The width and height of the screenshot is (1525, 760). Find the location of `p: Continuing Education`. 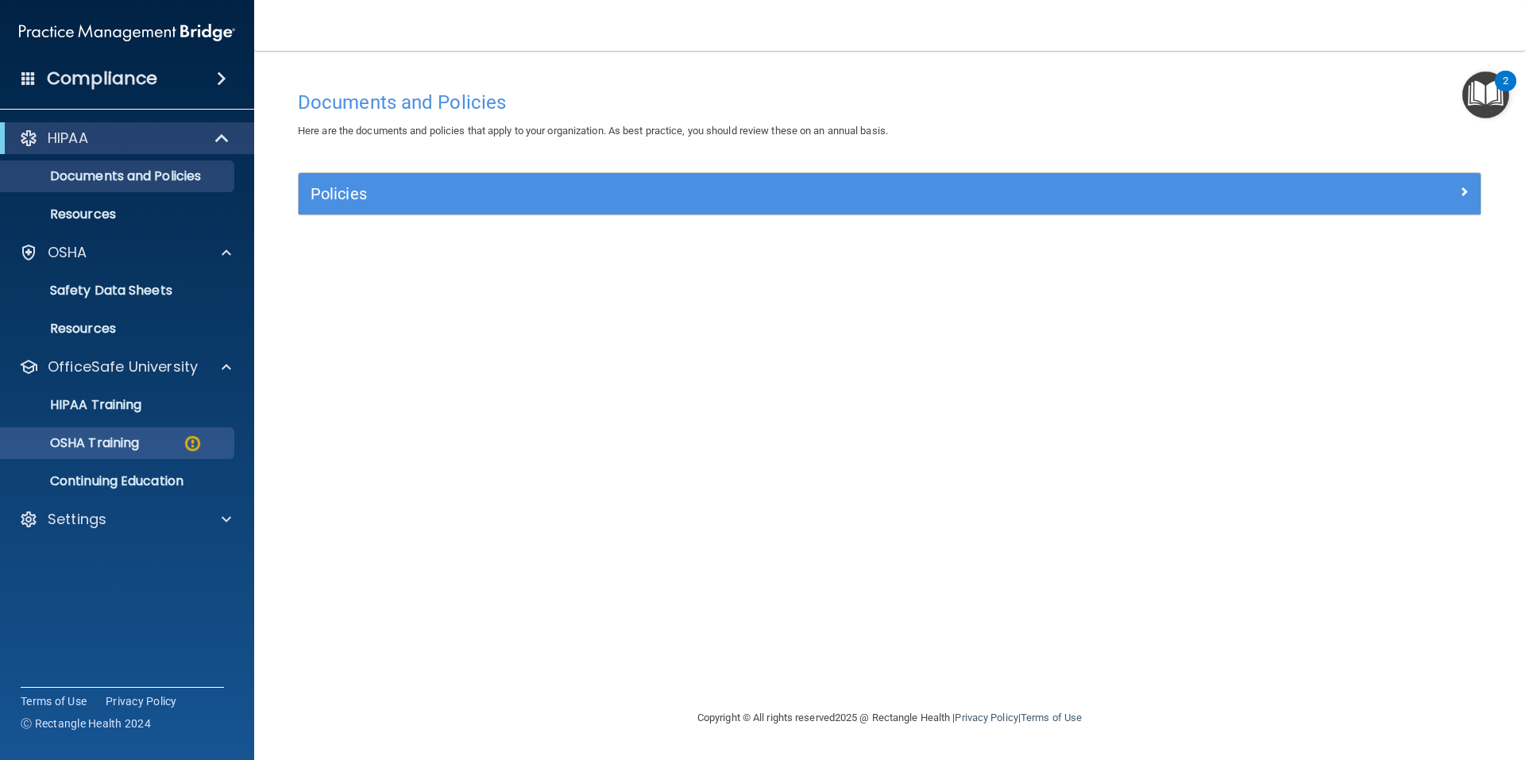

p: Continuing Education is located at coordinates (118, 481).